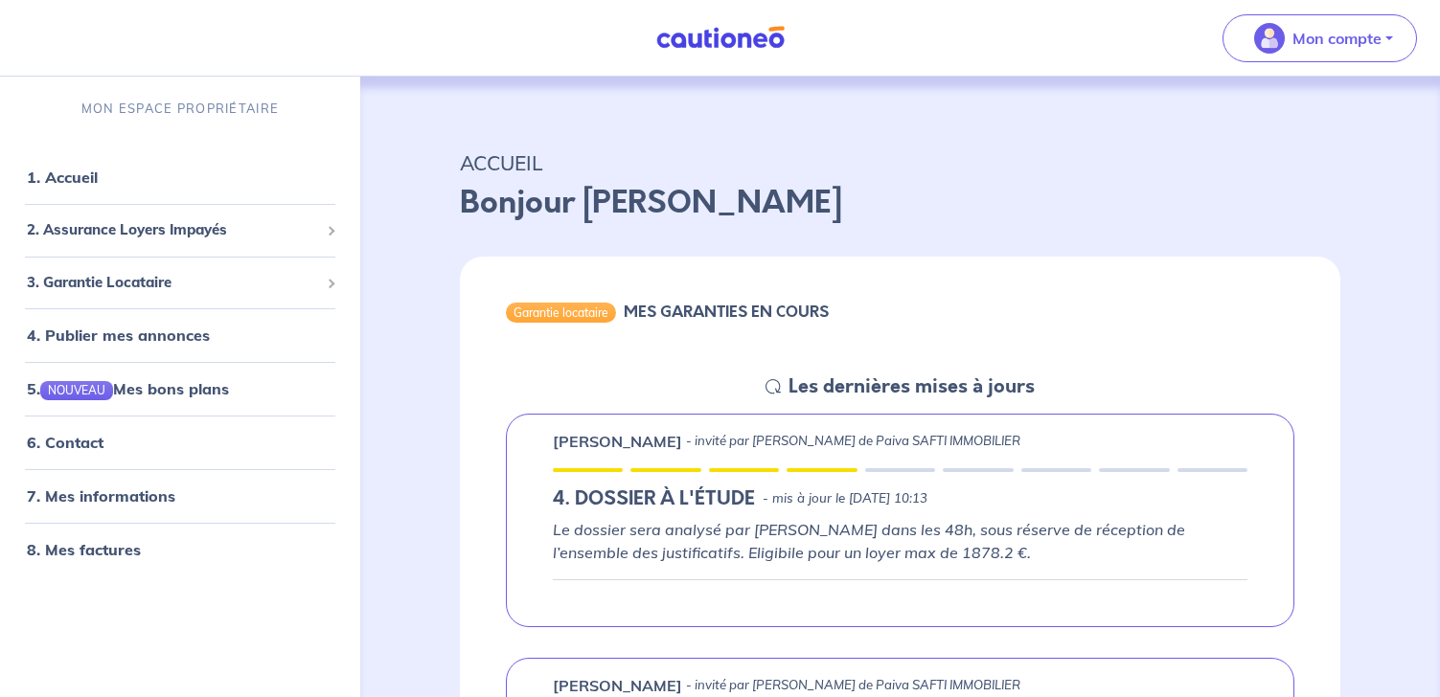  Describe the element at coordinates (180, 496) in the screenshot. I see `div: 7. Mes informations` at that location.